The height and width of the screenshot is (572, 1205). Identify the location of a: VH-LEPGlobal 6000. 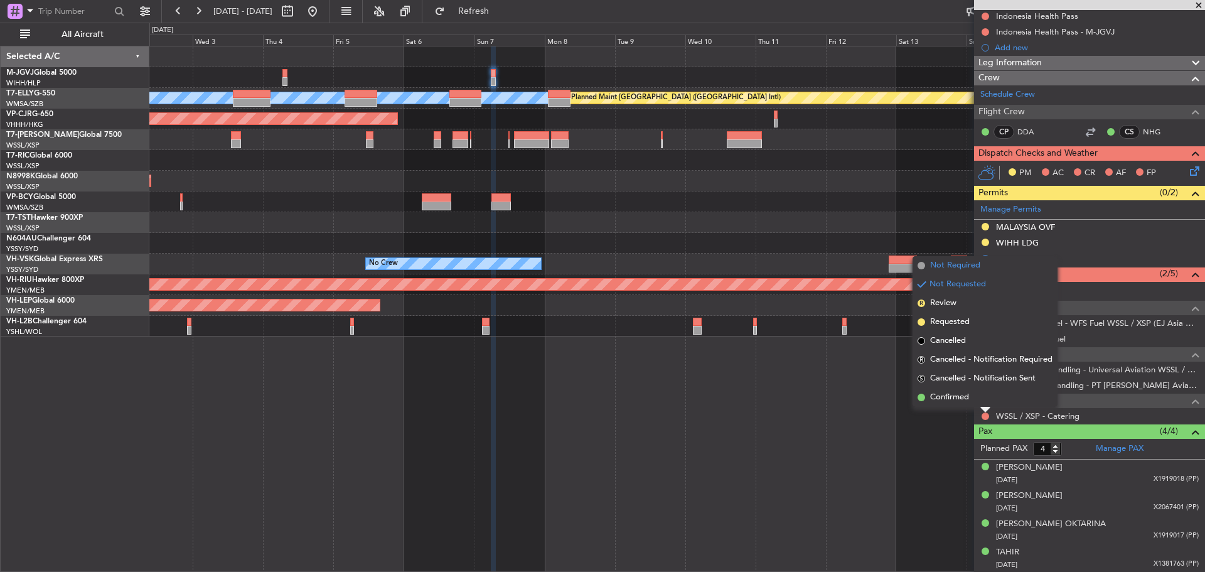
(40, 301).